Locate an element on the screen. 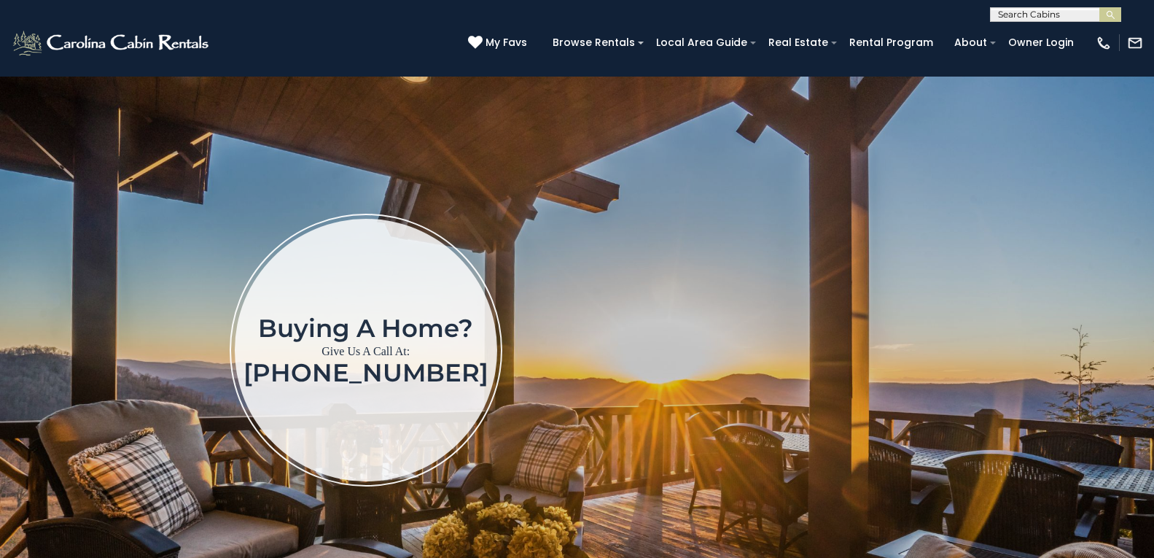 The height and width of the screenshot is (558, 1154). h1: Buying a home? is located at coordinates (366, 328).